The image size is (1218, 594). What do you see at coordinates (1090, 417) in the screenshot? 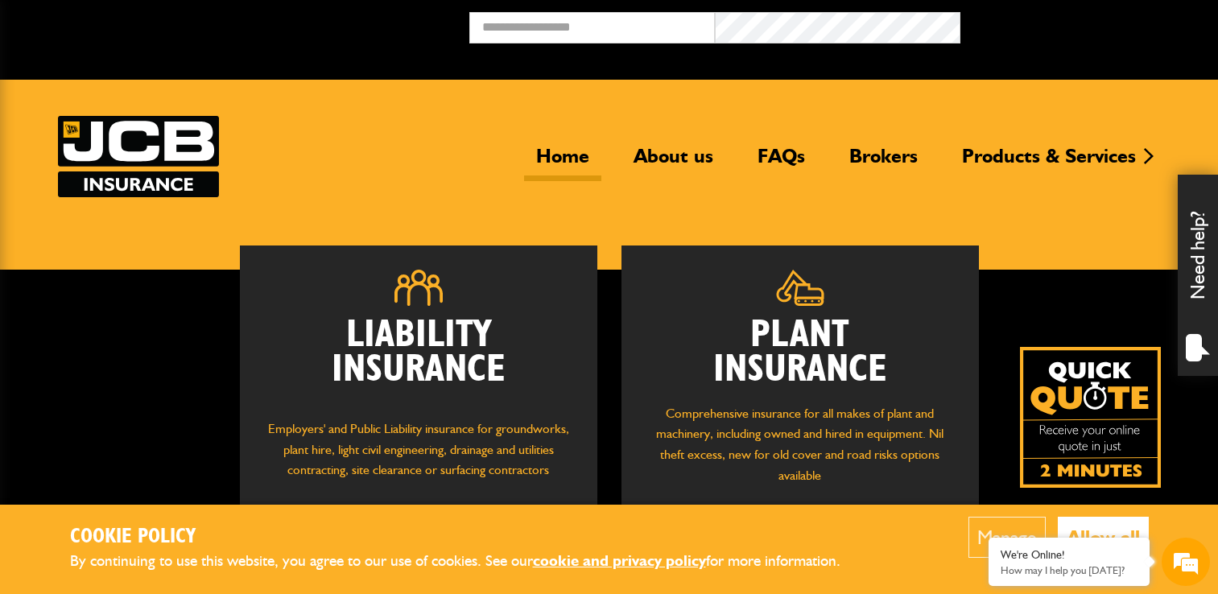
I see `img: Quick Quote` at bounding box center [1090, 417].